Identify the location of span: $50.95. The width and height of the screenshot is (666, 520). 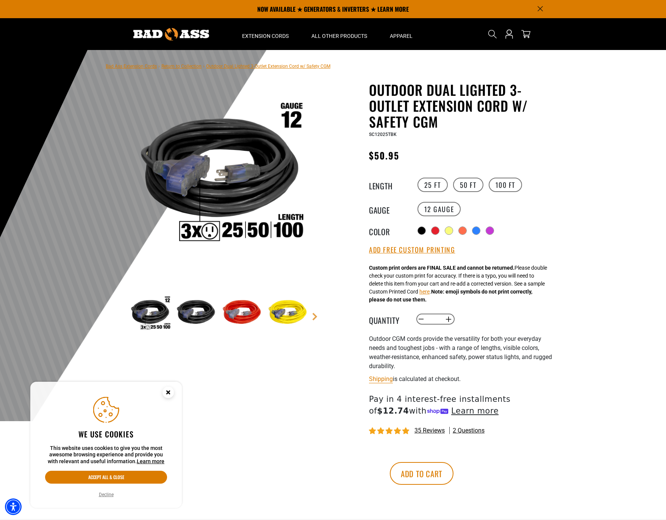
(384, 155).